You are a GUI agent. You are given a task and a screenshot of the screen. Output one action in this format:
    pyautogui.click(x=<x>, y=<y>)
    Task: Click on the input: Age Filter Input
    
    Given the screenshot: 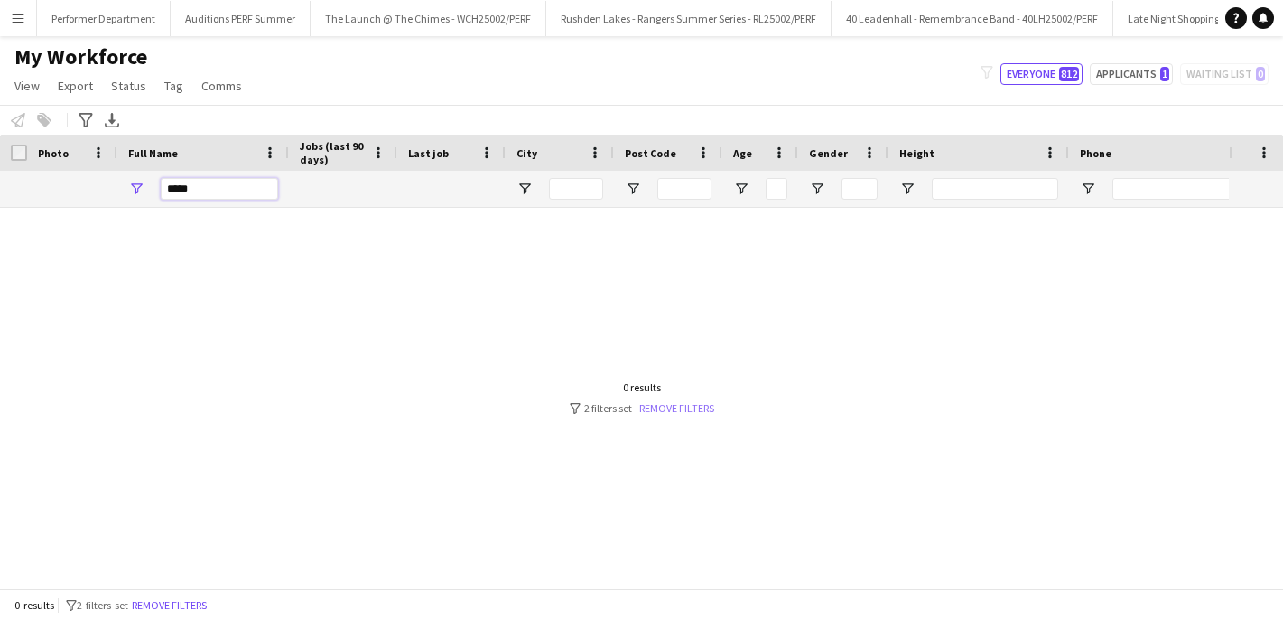 What is the action you would take?
    pyautogui.click(x=777, y=189)
    